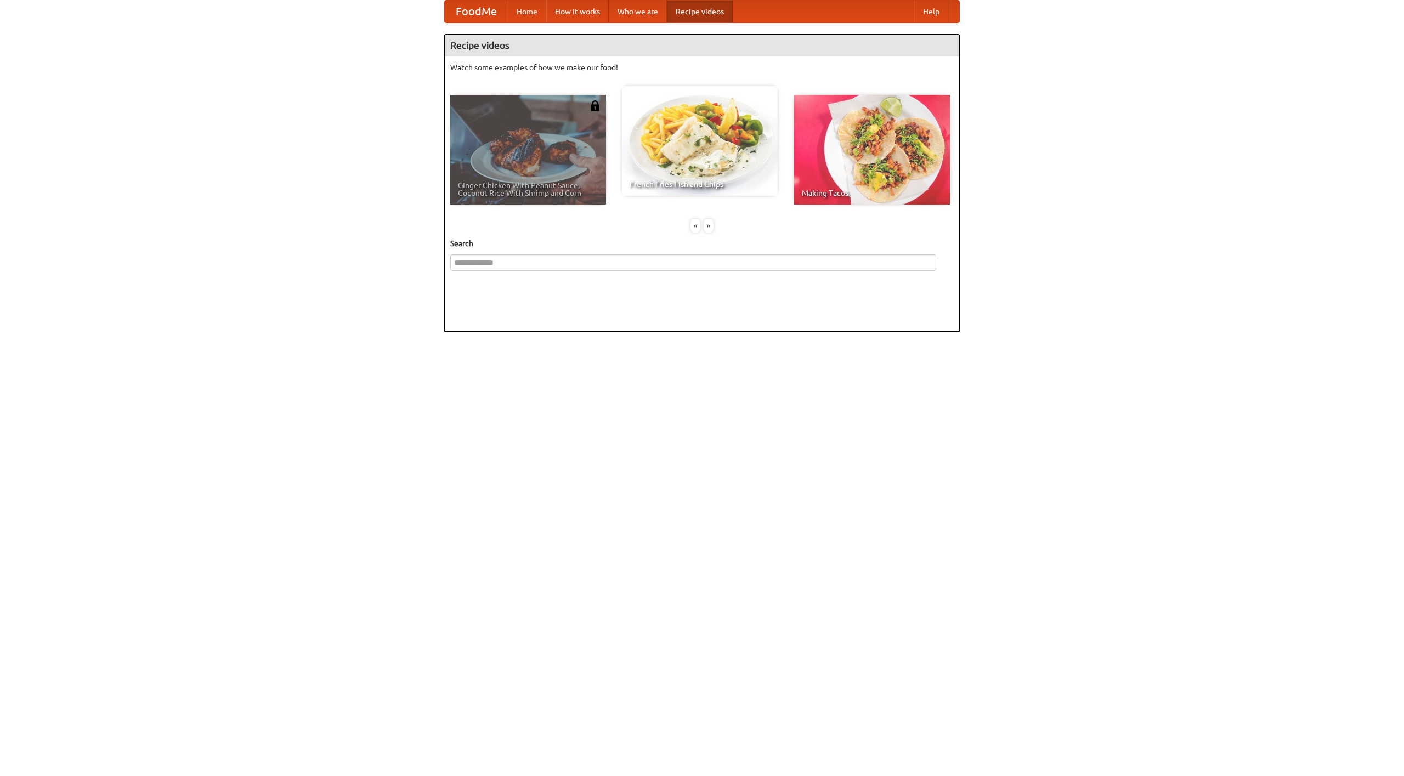 The width and height of the screenshot is (1404, 776). What do you see at coordinates (700, 184) in the screenshot?
I see `span: French Fries Fish and Chips` at bounding box center [700, 184].